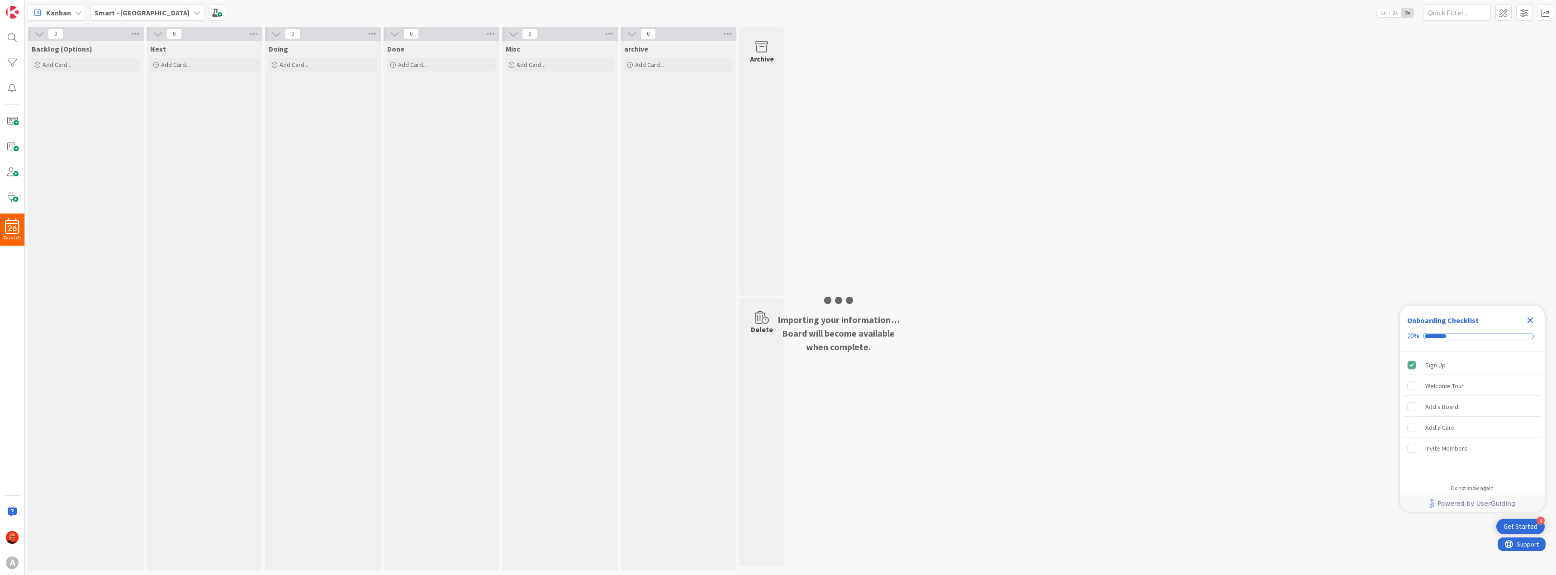  I want to click on div: Importing your information… Board will become available when complete., so click(839, 333).